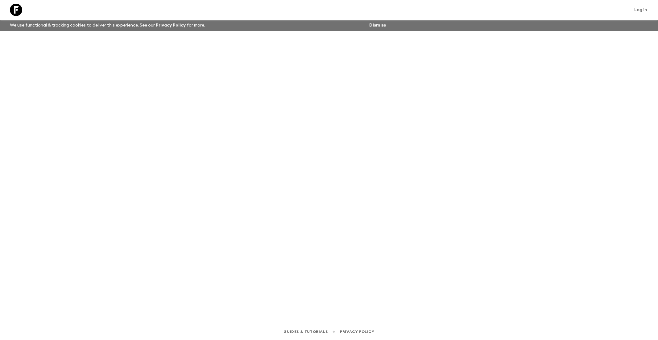 The image size is (658, 340). Describe the element at coordinates (305, 331) in the screenshot. I see `a: Guides & Tutorials` at that location.